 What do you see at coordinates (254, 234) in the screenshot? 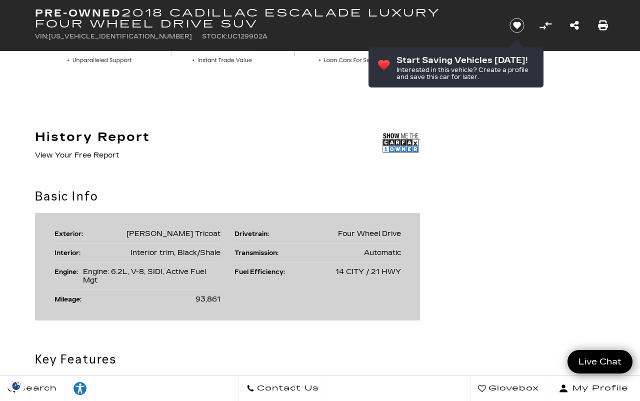
I see `div: Drivetrain:` at bounding box center [254, 234].